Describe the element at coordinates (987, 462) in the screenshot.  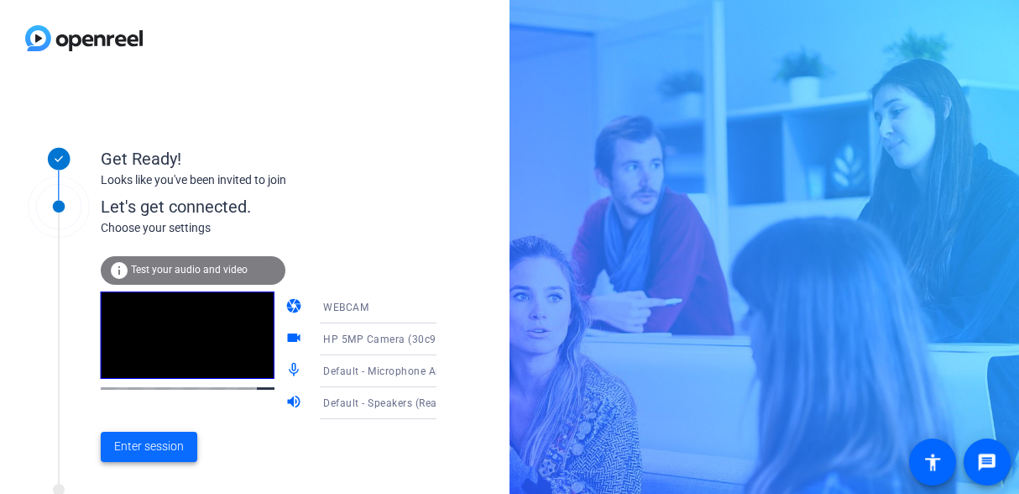
I see `mat-icon: message` at that location.